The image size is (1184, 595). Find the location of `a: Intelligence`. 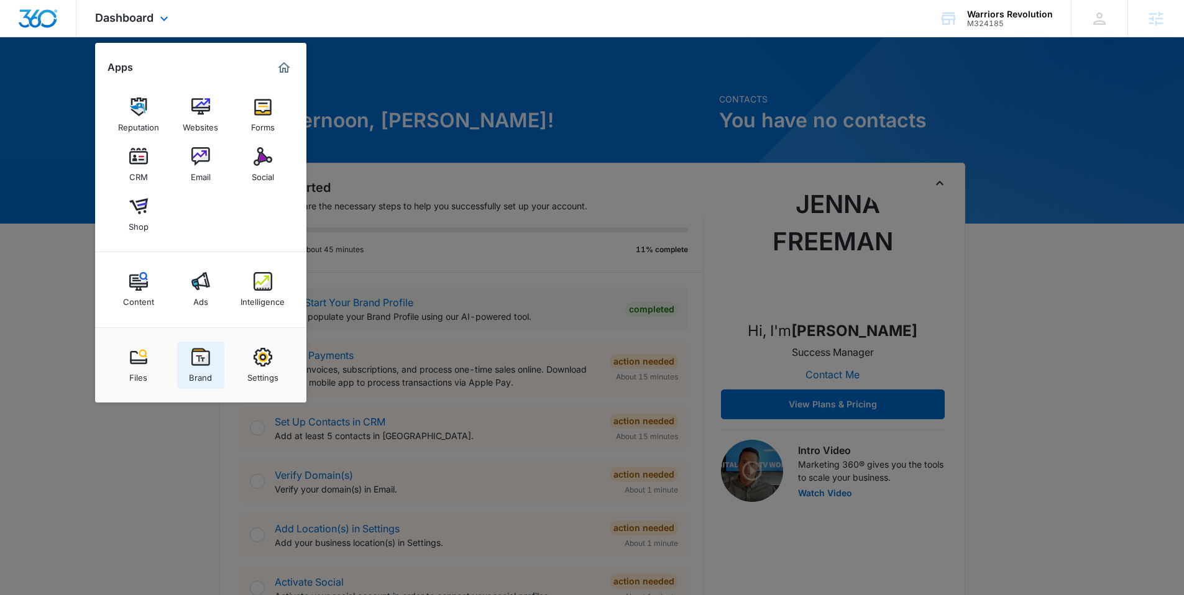

a: Intelligence is located at coordinates (263, 290).